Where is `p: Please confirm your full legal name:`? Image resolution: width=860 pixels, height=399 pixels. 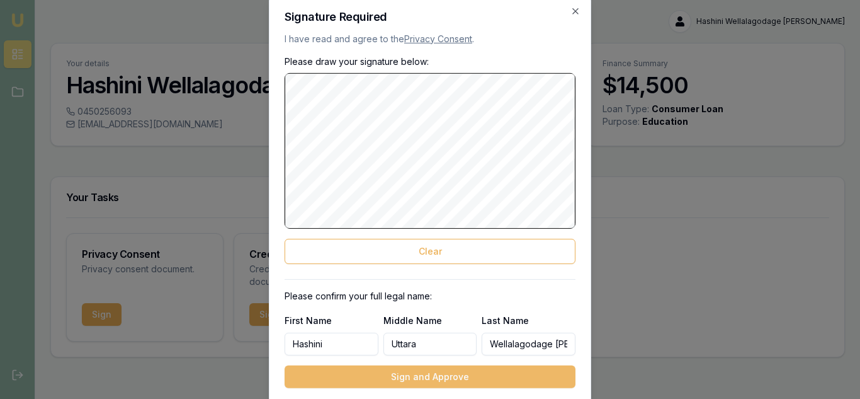
p: Please confirm your full legal name: is located at coordinates (430, 296).